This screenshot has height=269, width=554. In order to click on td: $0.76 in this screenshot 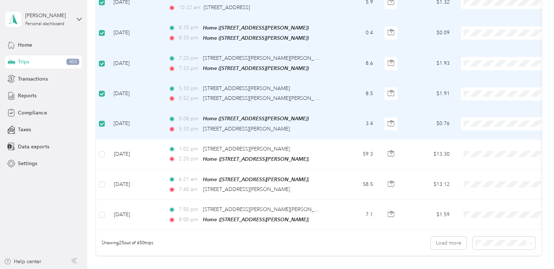, I will do `click(429, 124)`.